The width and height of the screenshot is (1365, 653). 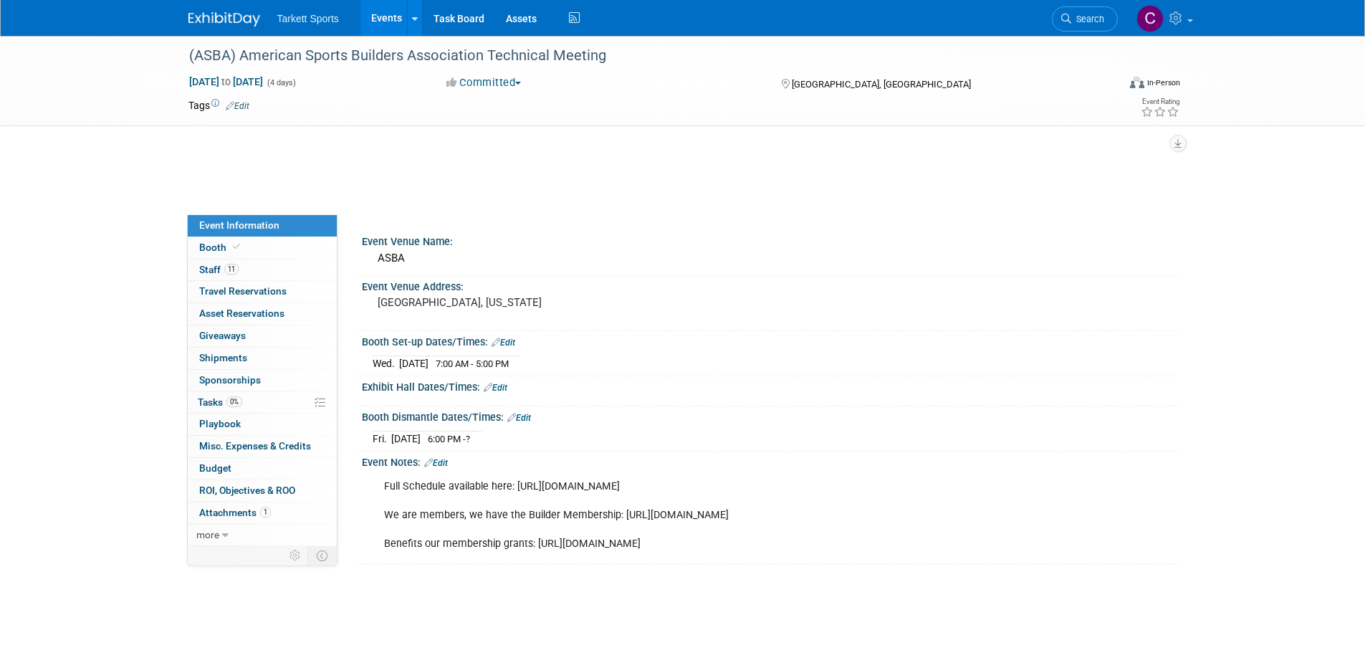 What do you see at coordinates (769, 239) in the screenshot?
I see `div: Event Venue Name:` at bounding box center [769, 239].